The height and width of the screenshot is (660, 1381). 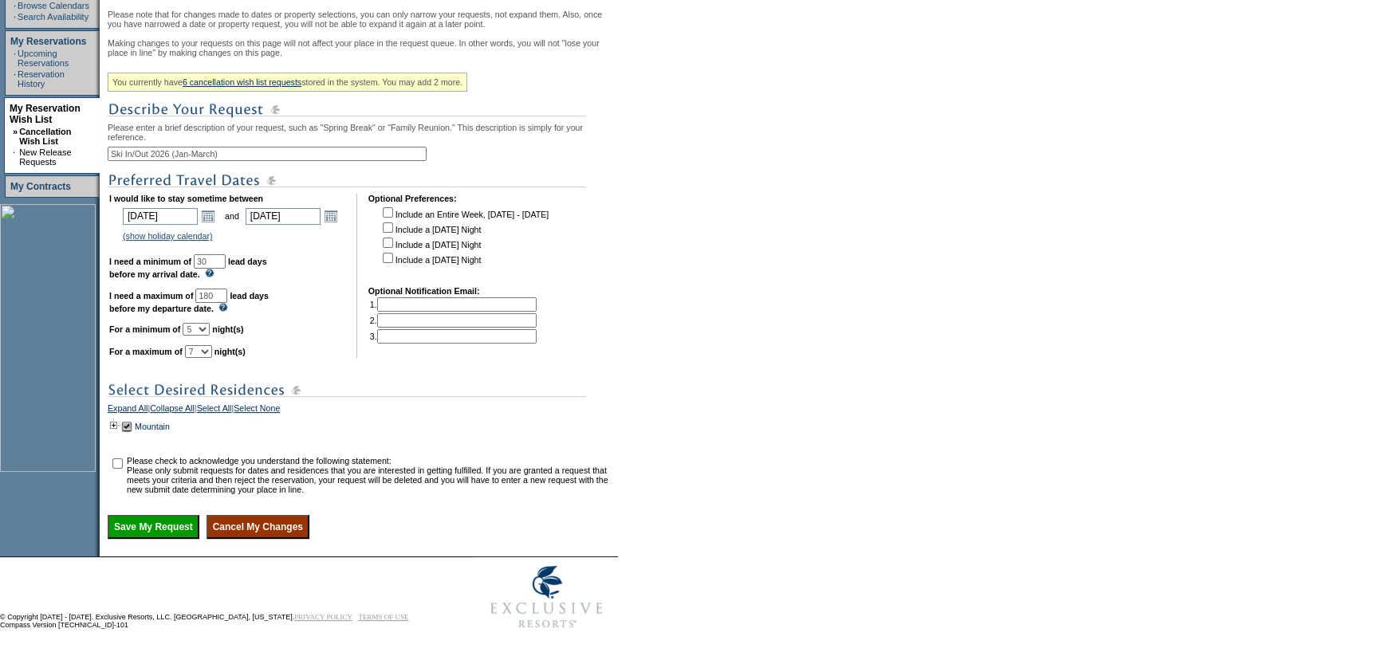 I want to click on b: For a minimum of, so click(x=144, y=329).